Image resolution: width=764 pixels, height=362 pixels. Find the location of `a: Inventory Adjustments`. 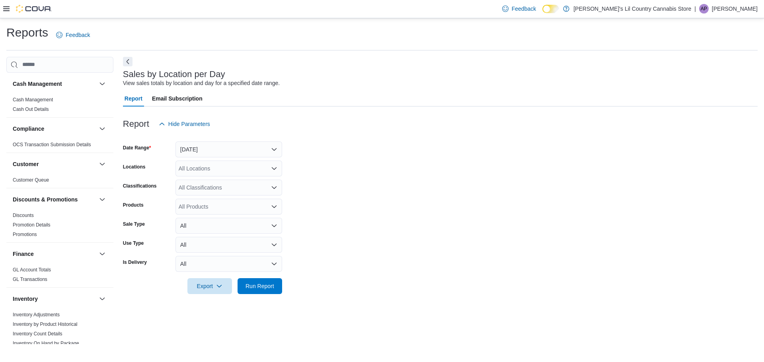

a: Inventory Adjustments is located at coordinates (36, 315).